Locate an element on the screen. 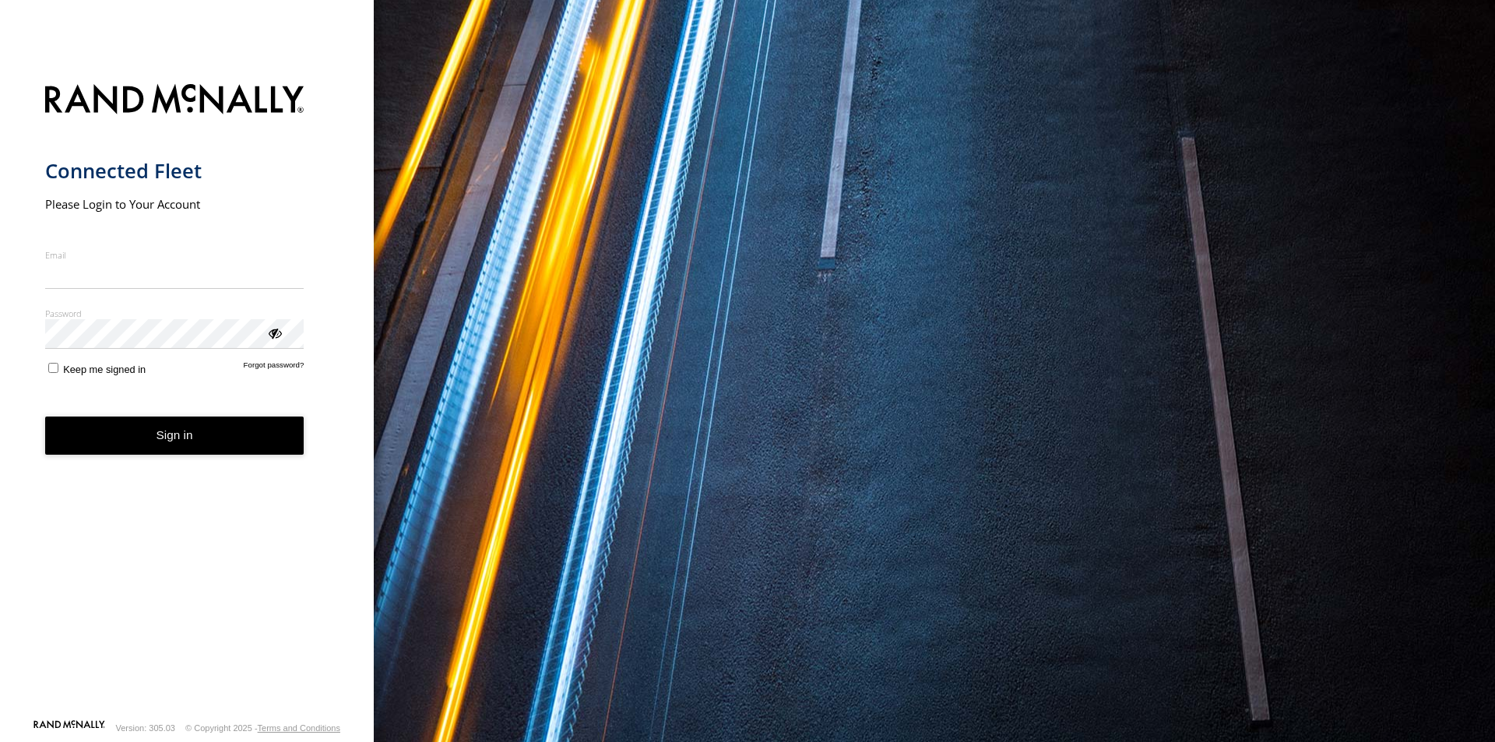 Image resolution: width=1495 pixels, height=742 pixels. a: Visit our Website is located at coordinates (69, 728).